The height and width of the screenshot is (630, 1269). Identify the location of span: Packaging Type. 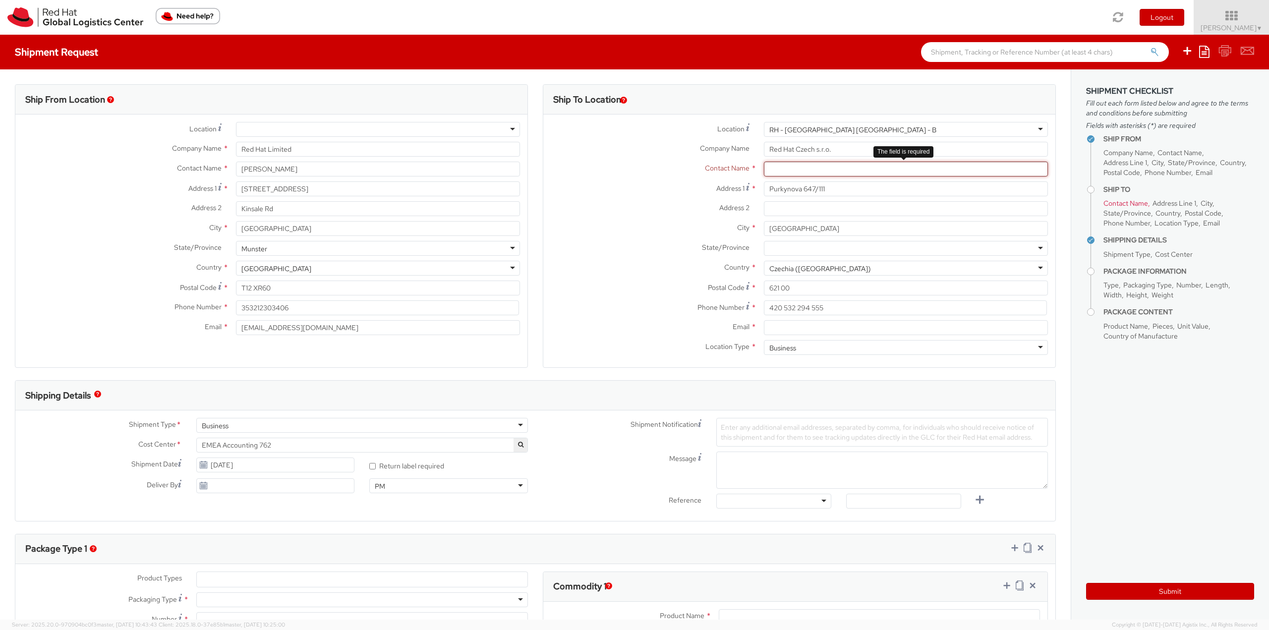
(153, 599).